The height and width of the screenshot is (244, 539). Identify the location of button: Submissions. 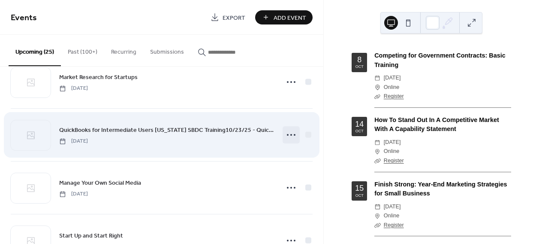
(167, 50).